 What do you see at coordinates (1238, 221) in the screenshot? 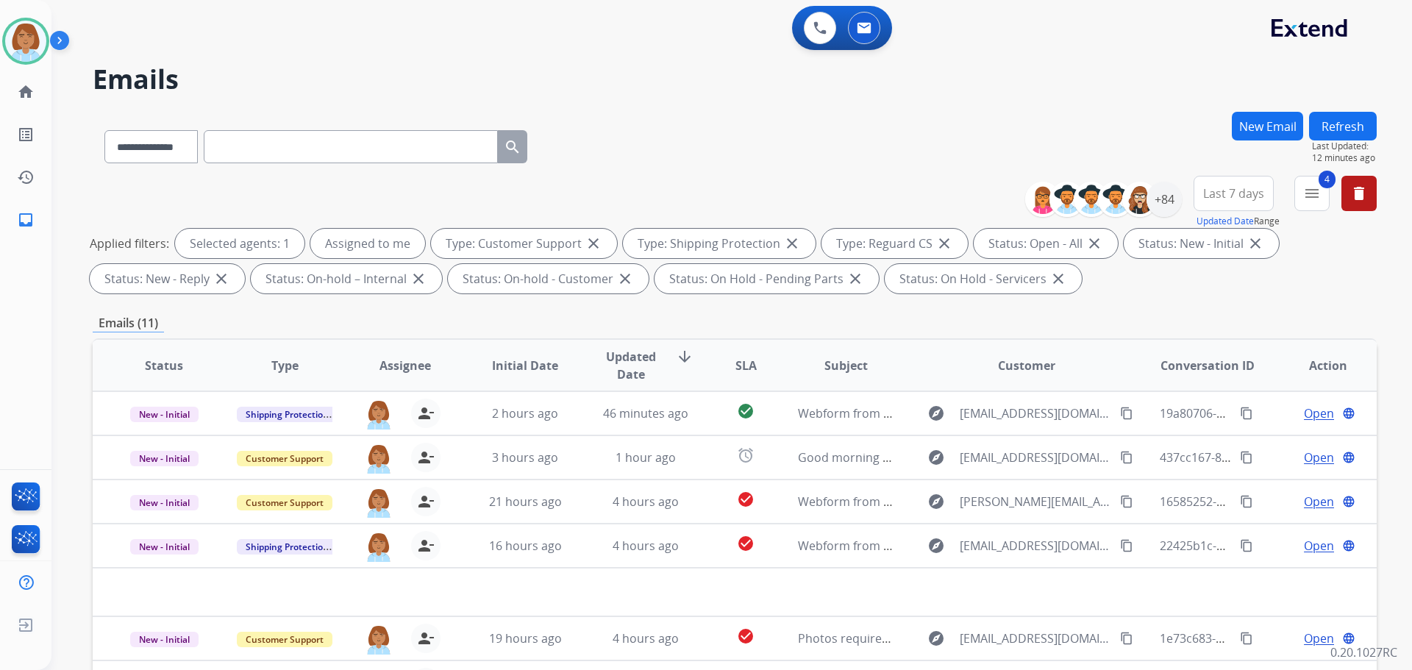
I see `span: Range` at bounding box center [1238, 221].